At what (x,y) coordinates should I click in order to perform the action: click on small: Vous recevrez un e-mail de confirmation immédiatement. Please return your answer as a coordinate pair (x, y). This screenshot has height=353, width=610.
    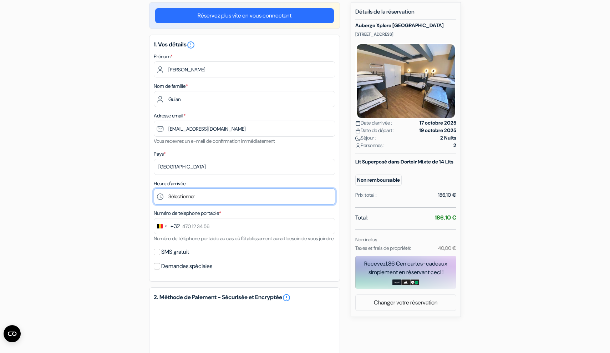
    Looking at the image, I should click on (214, 141).